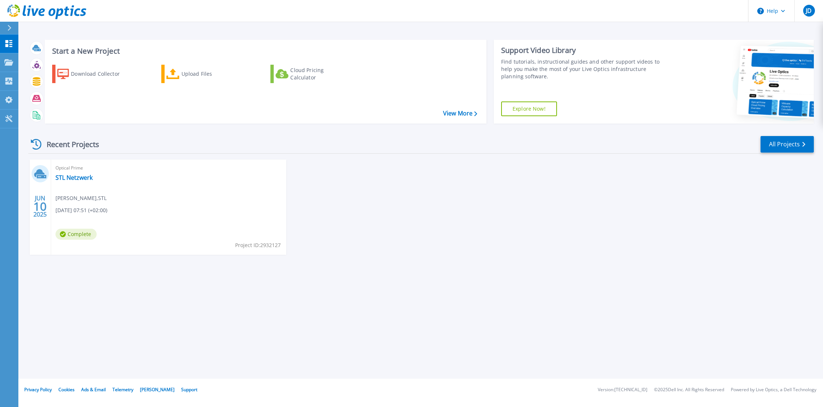 This screenshot has width=823, height=407. Describe the element at coordinates (74, 177) in the screenshot. I see `a: STL Netzwerk` at that location.